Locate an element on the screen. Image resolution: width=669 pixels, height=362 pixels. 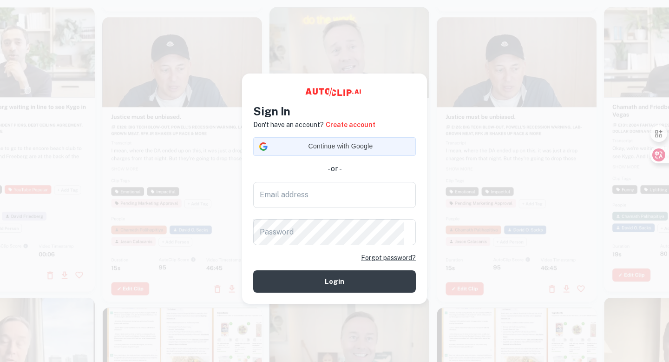
button: Login is located at coordinates (335, 281).